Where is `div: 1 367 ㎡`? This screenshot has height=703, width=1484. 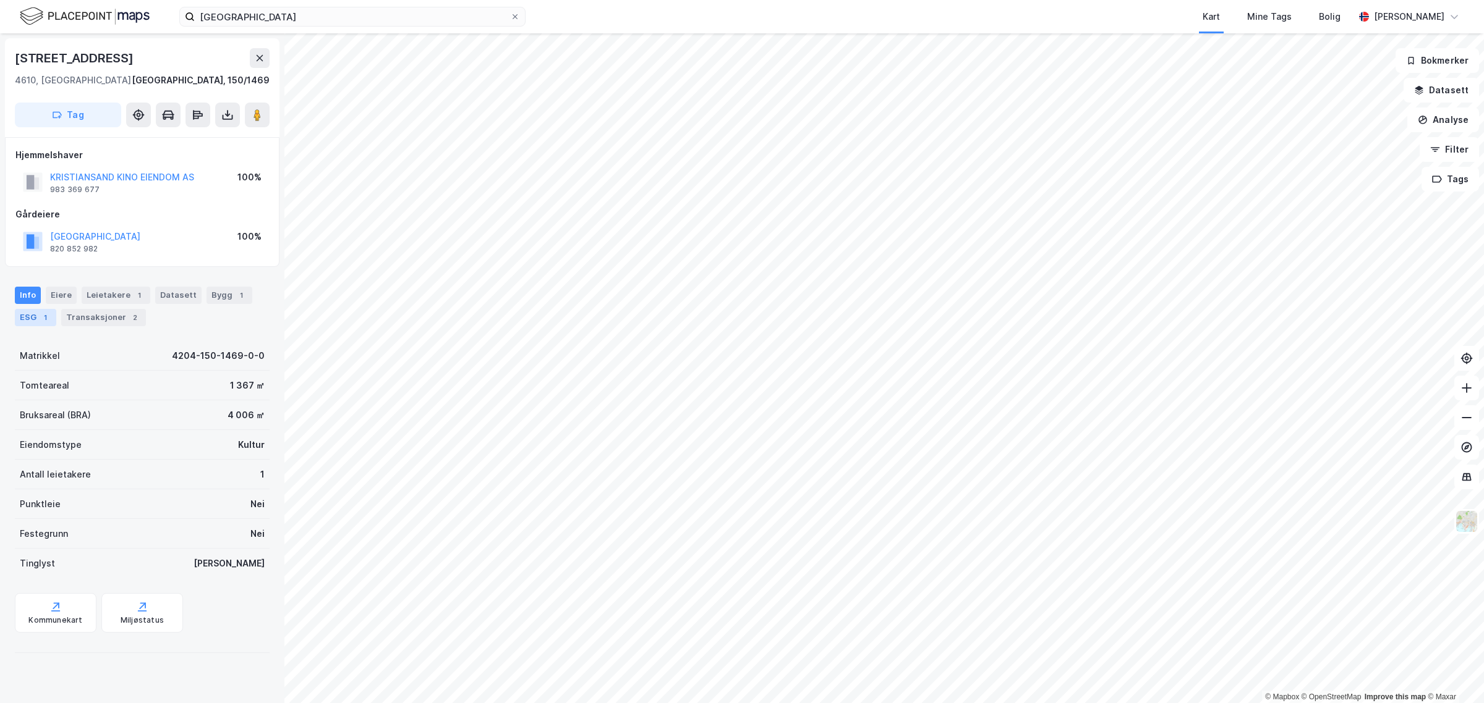
div: 1 367 ㎡ is located at coordinates (247, 386).